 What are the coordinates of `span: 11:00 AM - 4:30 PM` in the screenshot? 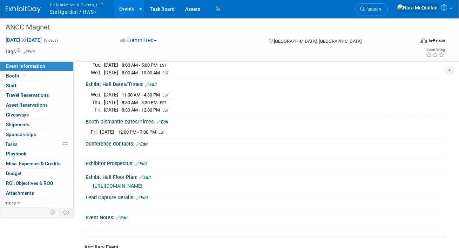 It's located at (141, 95).